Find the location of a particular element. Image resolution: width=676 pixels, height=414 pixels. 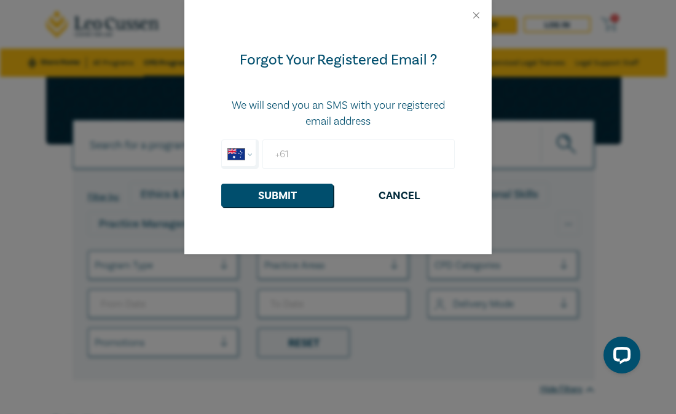

button: Submit is located at coordinates (277, 195).